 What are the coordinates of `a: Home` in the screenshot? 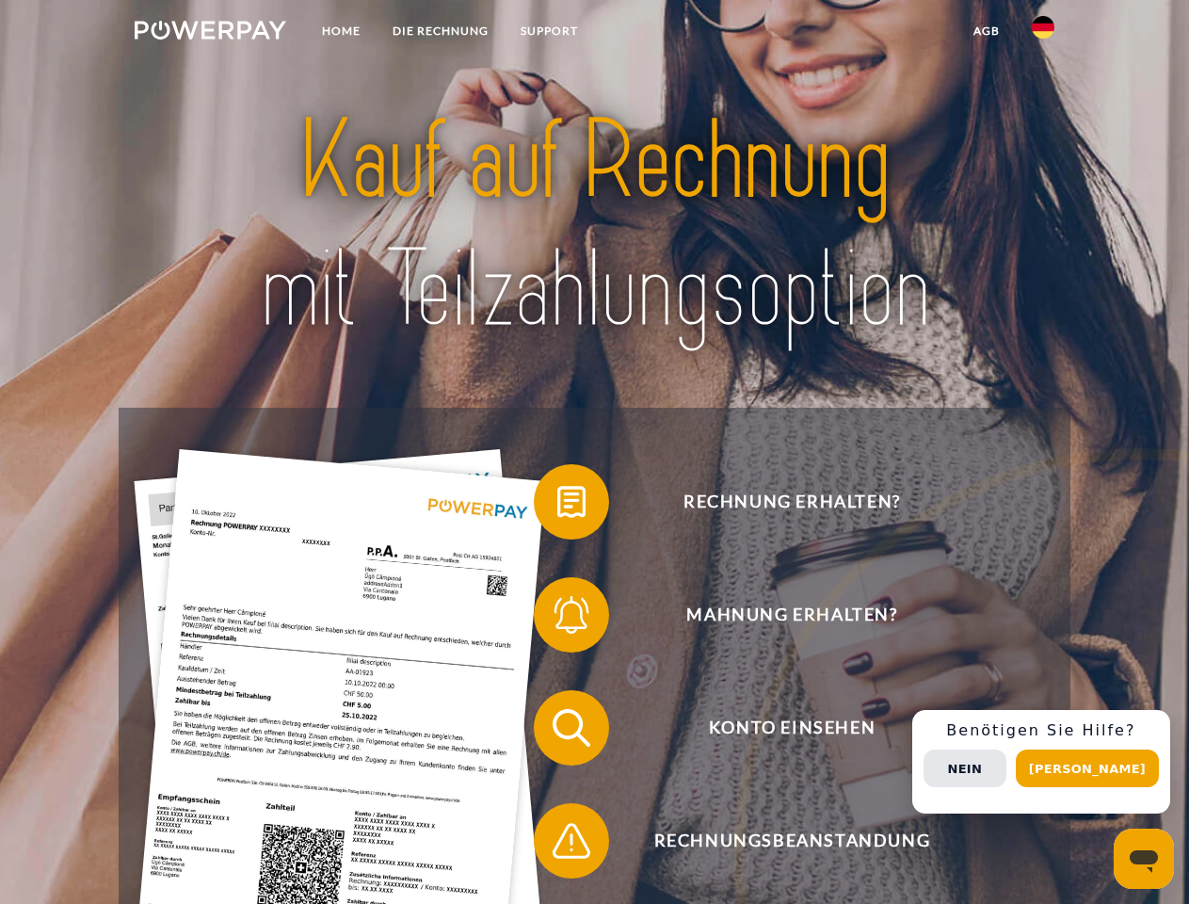 It's located at (341, 31).